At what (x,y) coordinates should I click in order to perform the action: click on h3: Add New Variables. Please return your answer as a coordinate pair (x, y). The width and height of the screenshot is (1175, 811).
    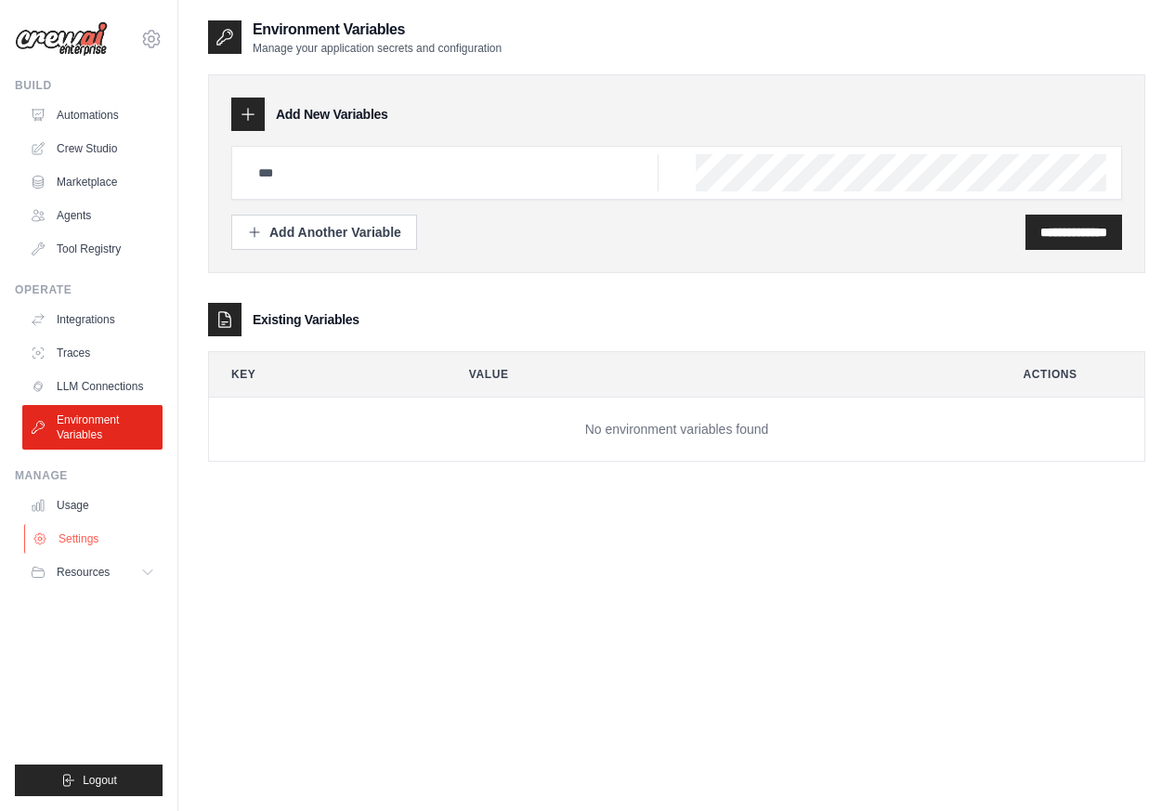
    Looking at the image, I should click on (332, 114).